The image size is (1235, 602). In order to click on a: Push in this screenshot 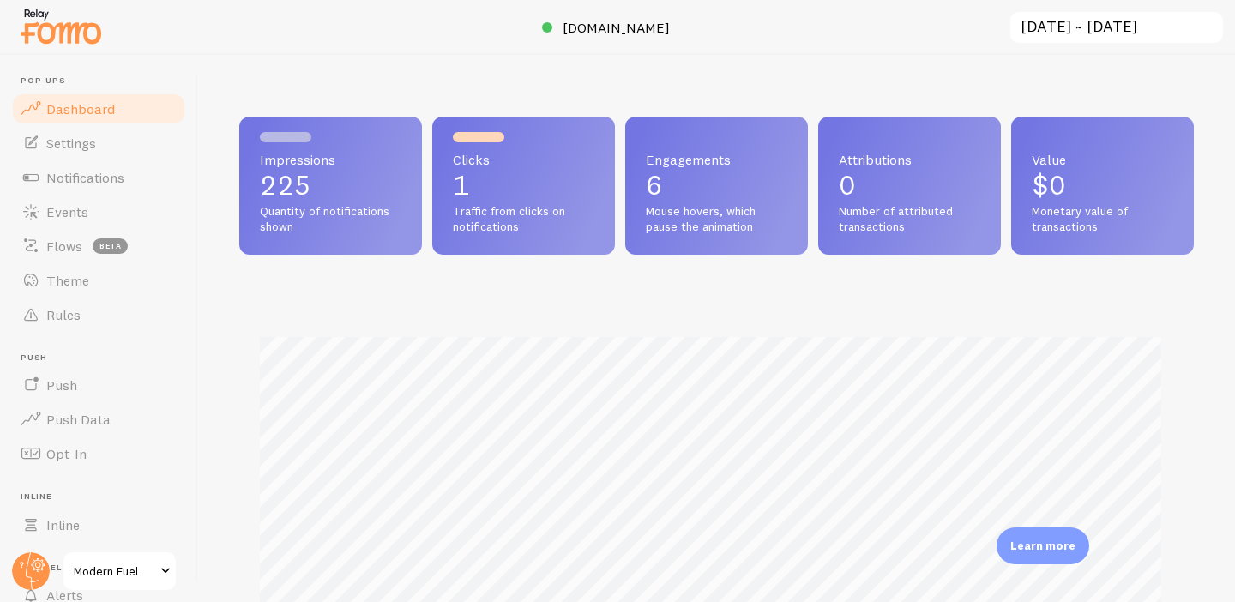, I will do `click(99, 385)`.